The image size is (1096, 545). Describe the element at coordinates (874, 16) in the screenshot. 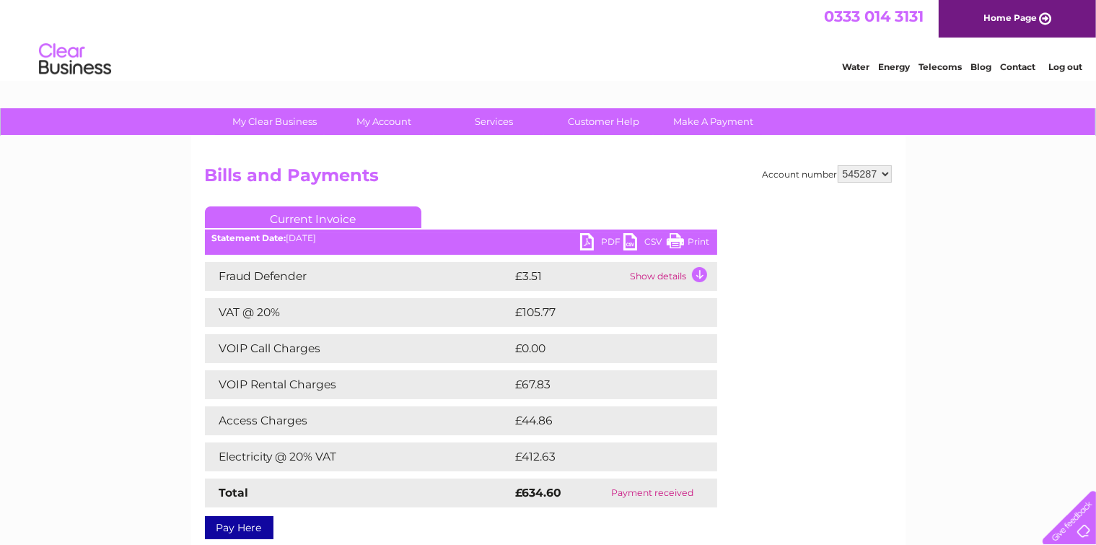

I see `span: 0333 014 3131` at that location.